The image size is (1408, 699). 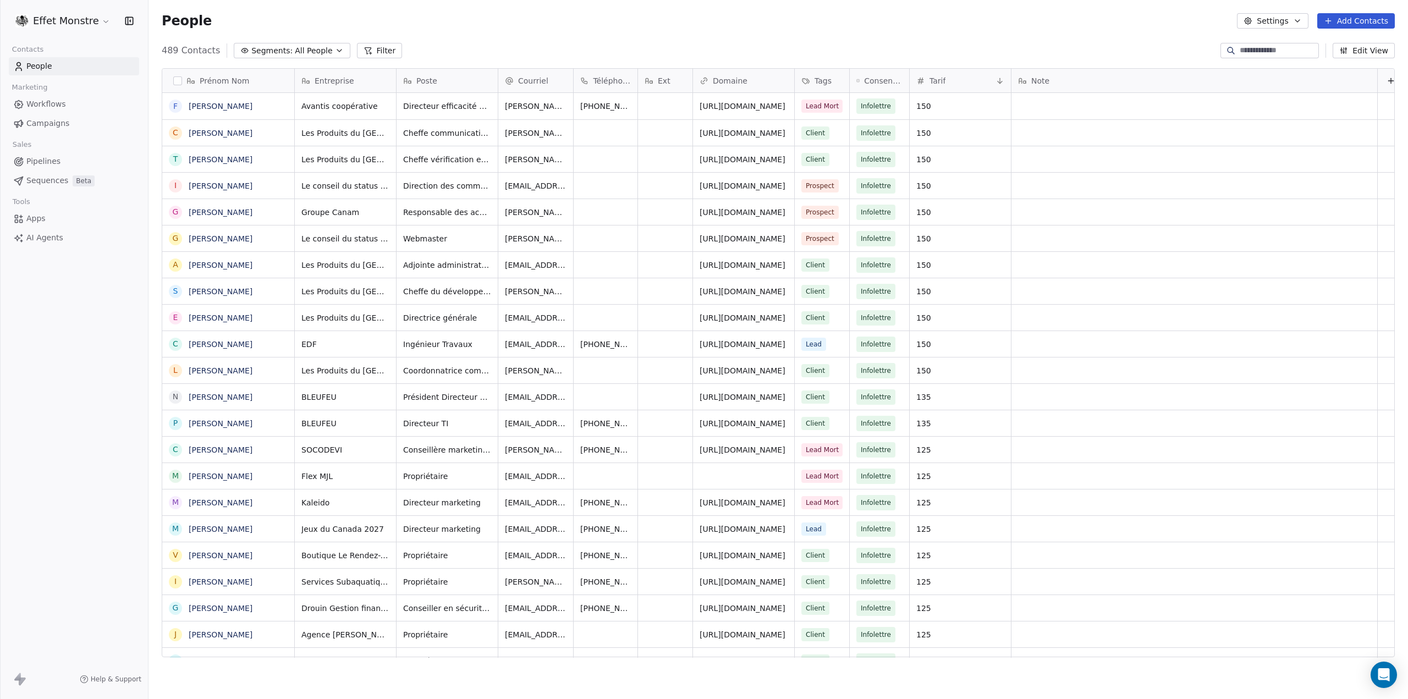 What do you see at coordinates (176, 291) in the screenshot?
I see `div: S` at bounding box center [176, 291].